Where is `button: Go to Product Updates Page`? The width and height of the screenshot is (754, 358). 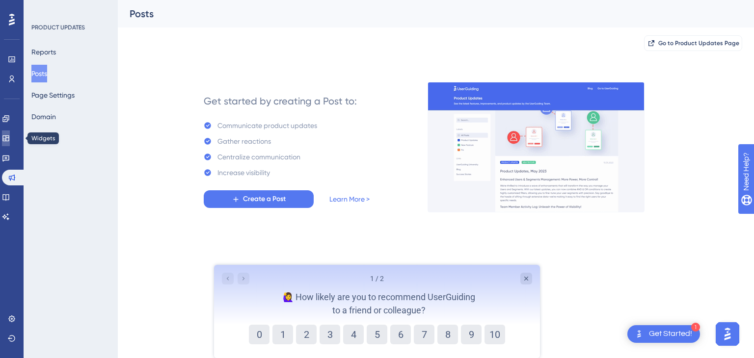 button: Go to Product Updates Page is located at coordinates (693, 43).